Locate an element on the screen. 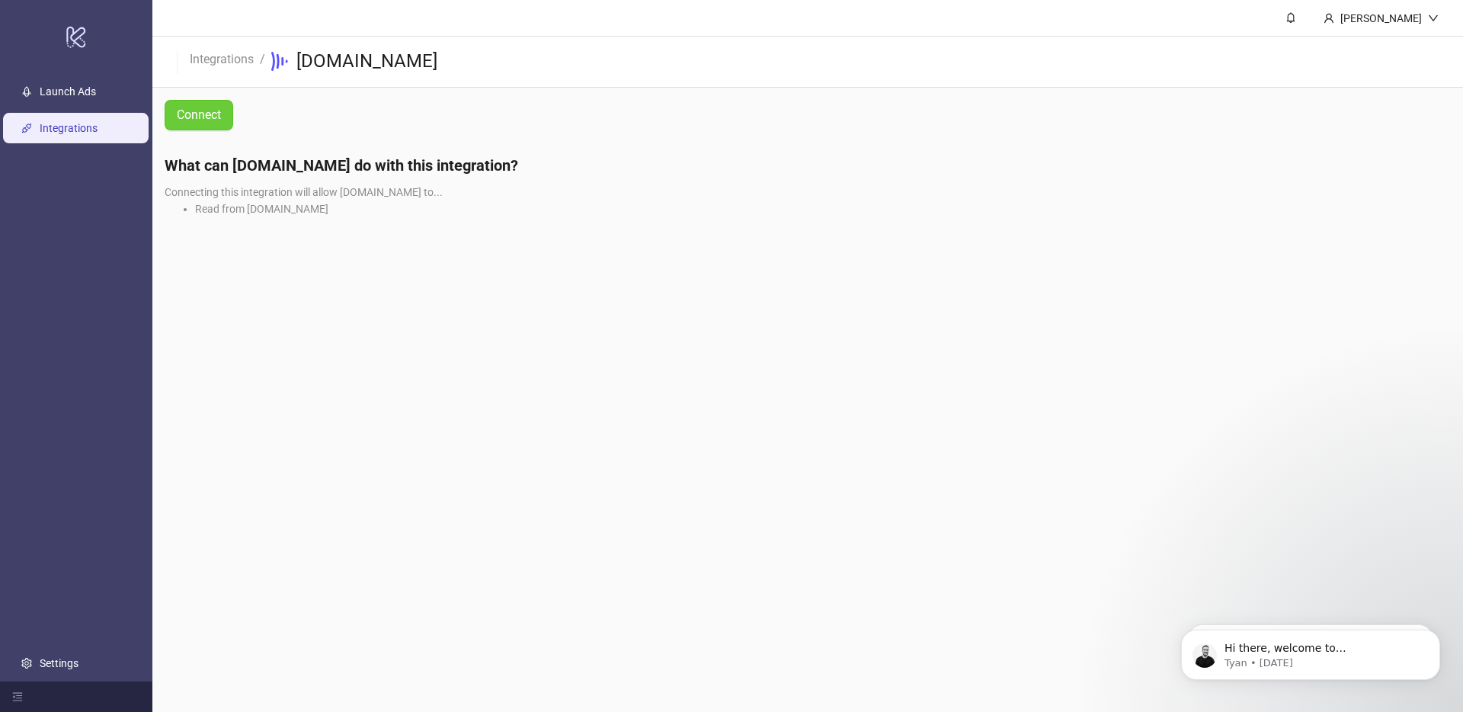  a: Launch Ads is located at coordinates (68, 91).